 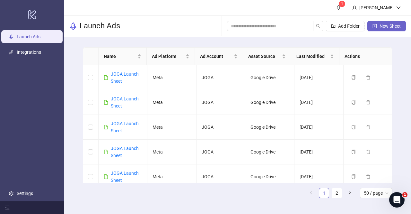 I want to click on div: Page Size, so click(x=376, y=193).